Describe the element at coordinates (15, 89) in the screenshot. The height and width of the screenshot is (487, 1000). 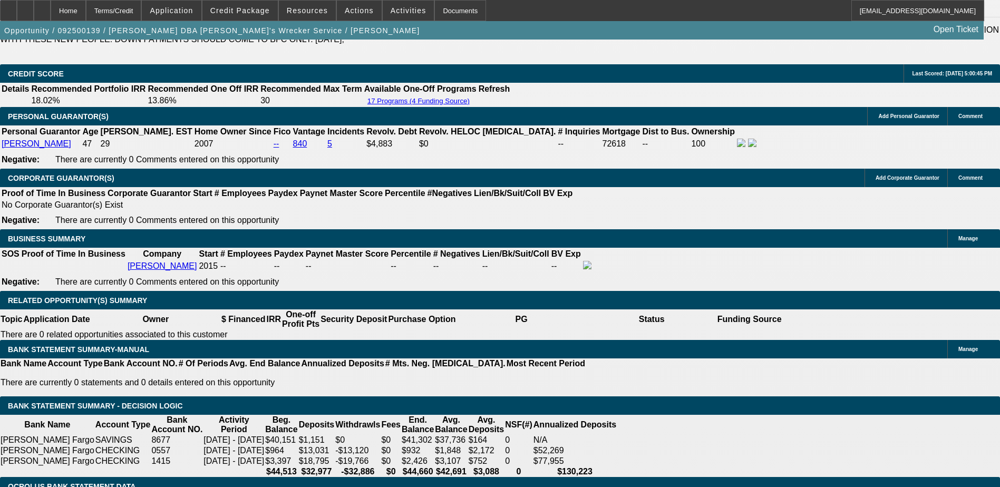
I see `th: Details` at that location.